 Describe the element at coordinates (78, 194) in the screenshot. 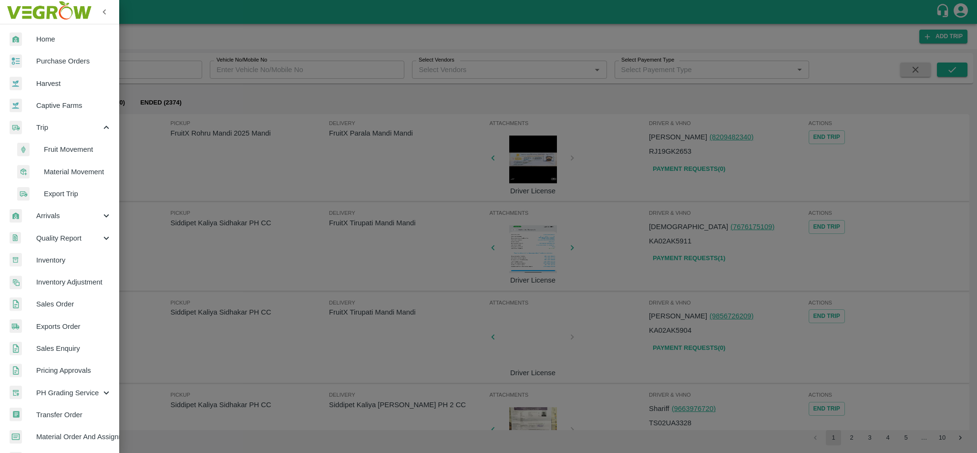

I see `span: Export Trip` at that location.